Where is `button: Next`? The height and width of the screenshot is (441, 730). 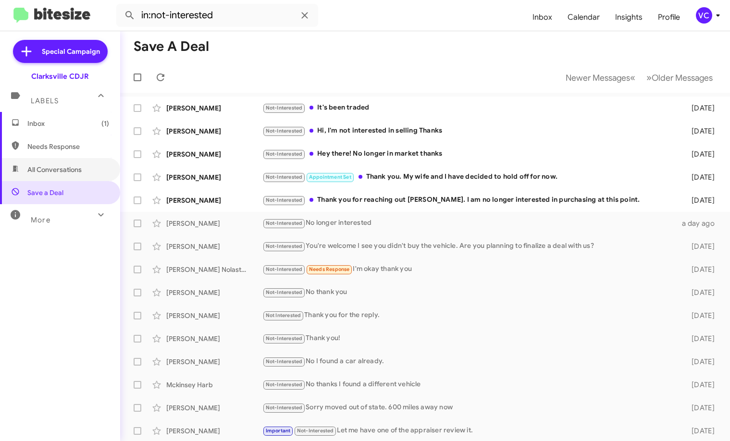
button: Next is located at coordinates (679, 77).